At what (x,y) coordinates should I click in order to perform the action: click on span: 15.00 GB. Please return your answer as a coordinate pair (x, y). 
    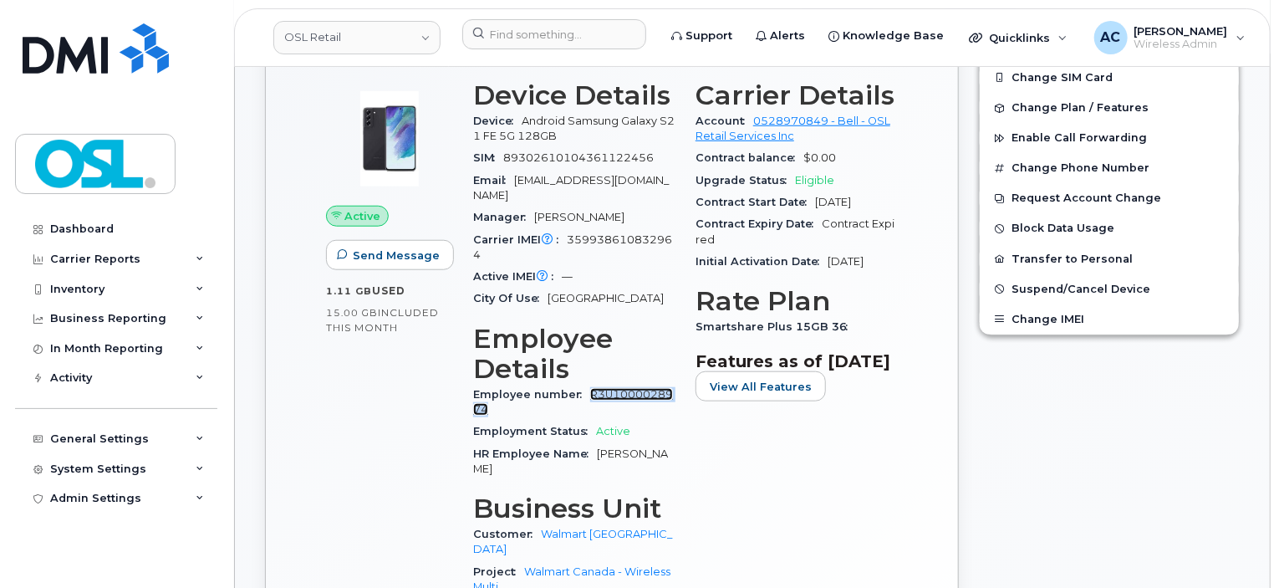
    Looking at the image, I should click on (352, 313).